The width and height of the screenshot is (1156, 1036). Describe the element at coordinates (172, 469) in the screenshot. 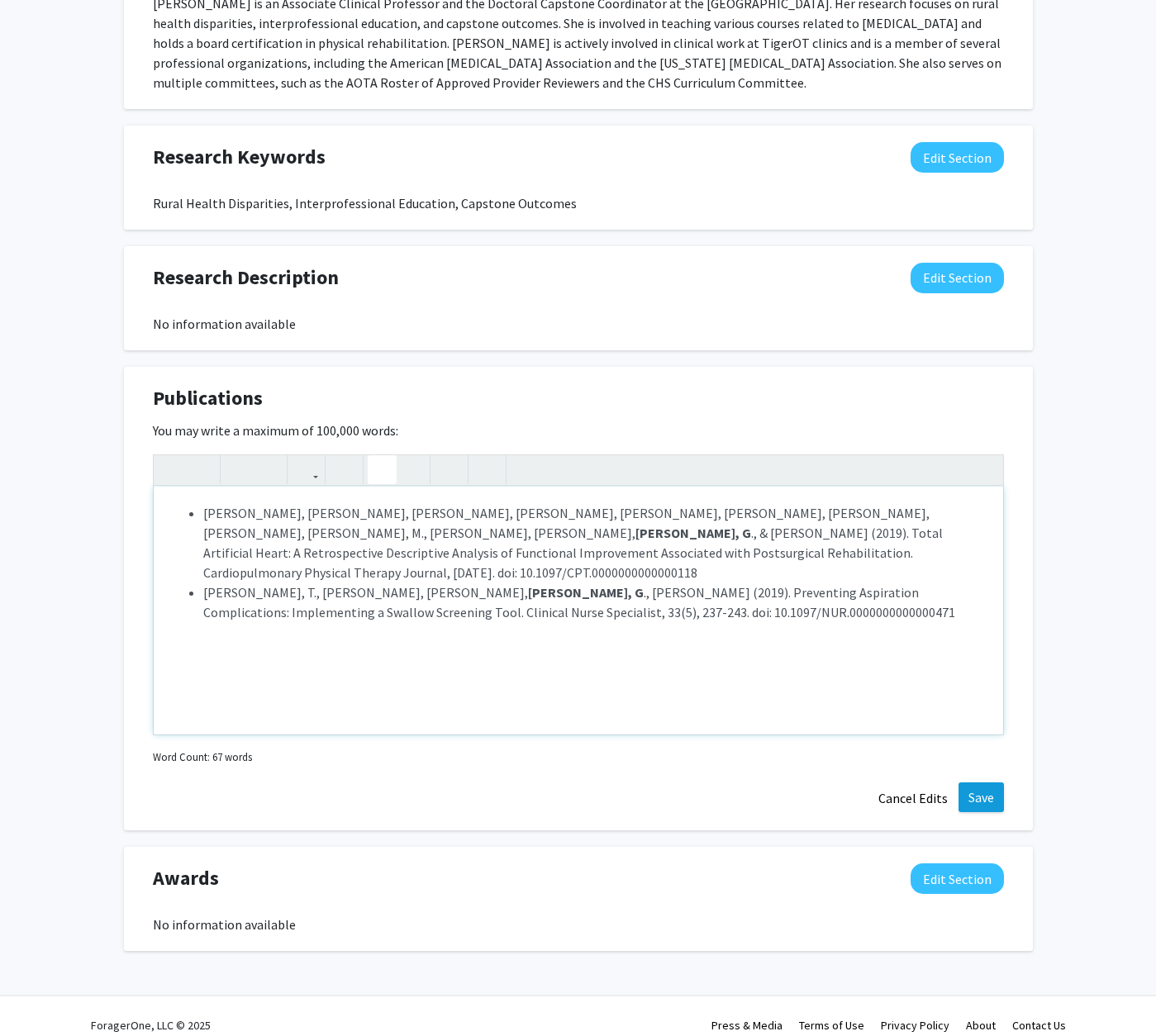

I see `button: Strong (Ctrl + B)` at that location.